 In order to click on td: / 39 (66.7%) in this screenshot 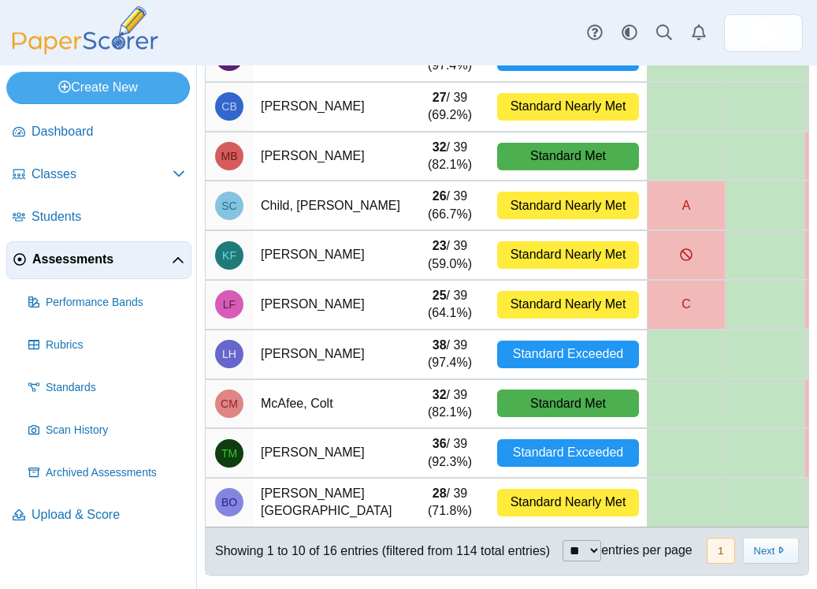, I will do `click(450, 205)`.